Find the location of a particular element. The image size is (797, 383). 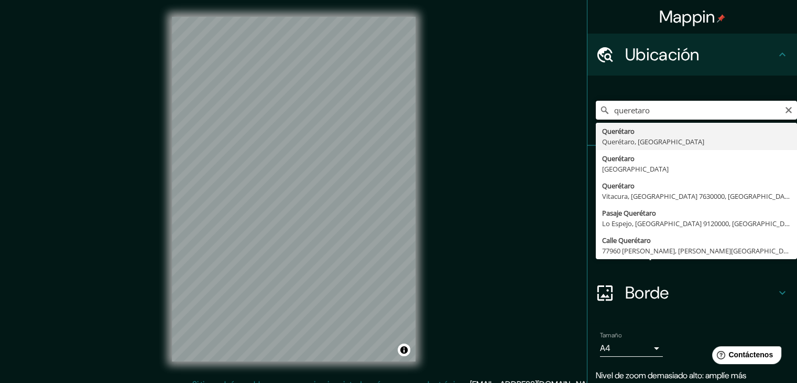

button: Claro is located at coordinates (789, 109).